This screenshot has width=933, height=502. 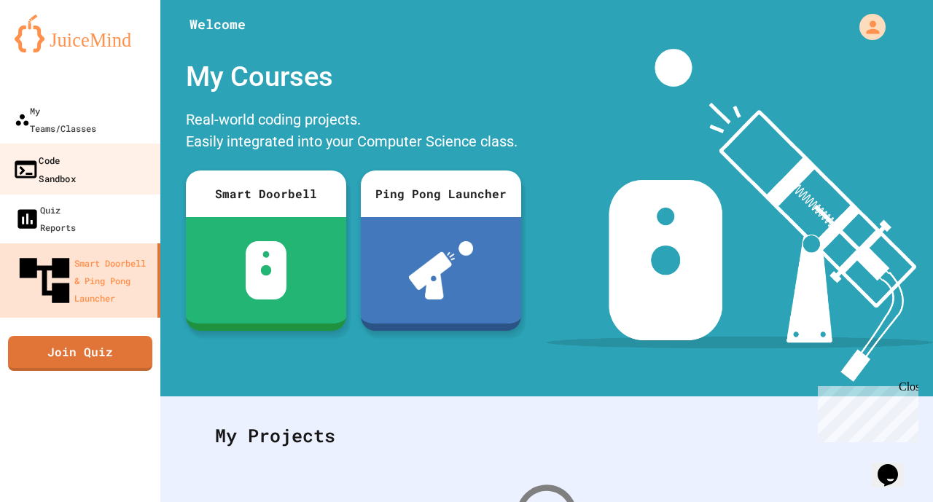 I want to click on div: My Account, so click(x=867, y=27).